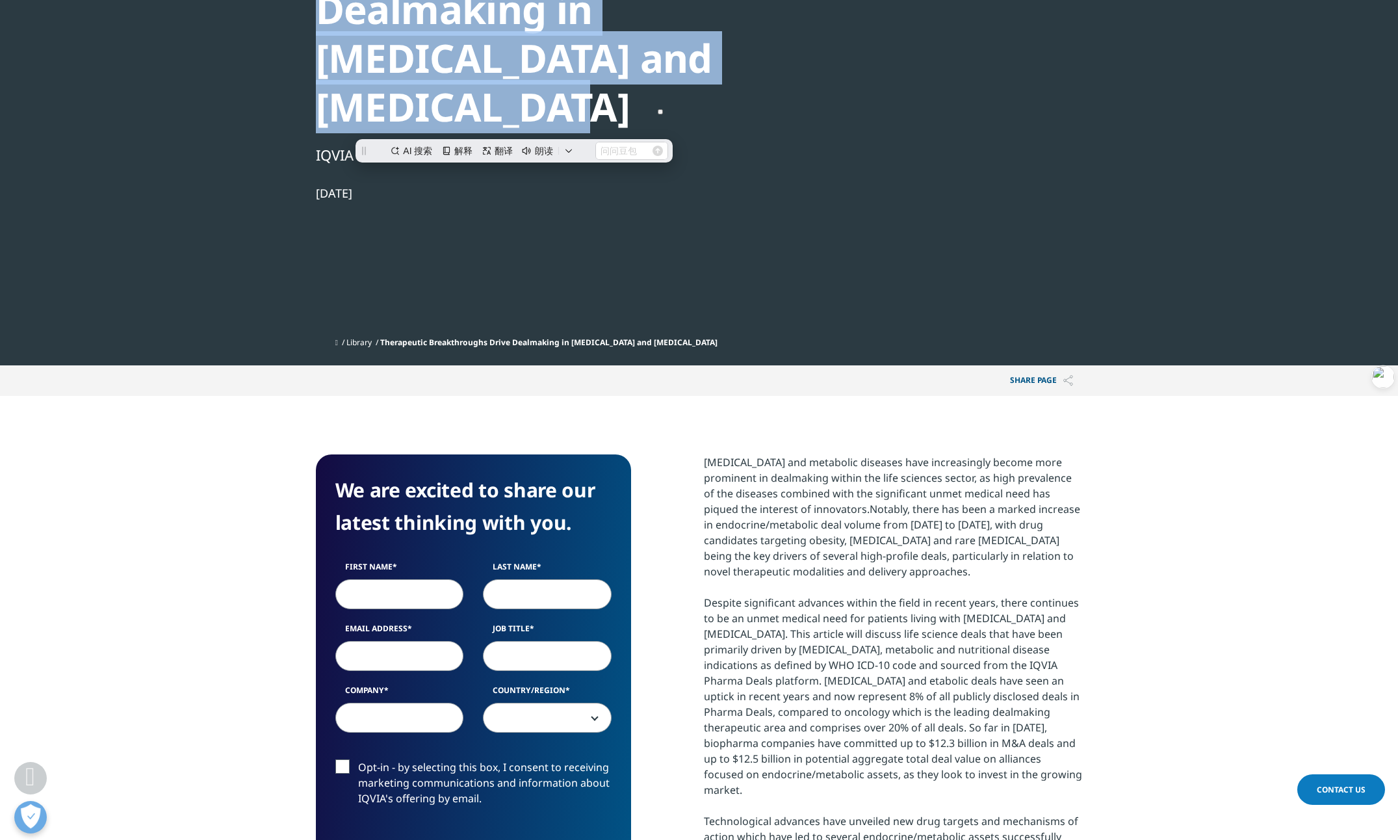  Describe the element at coordinates (547, 632) in the screenshot. I see `label: Job Title` at that location.